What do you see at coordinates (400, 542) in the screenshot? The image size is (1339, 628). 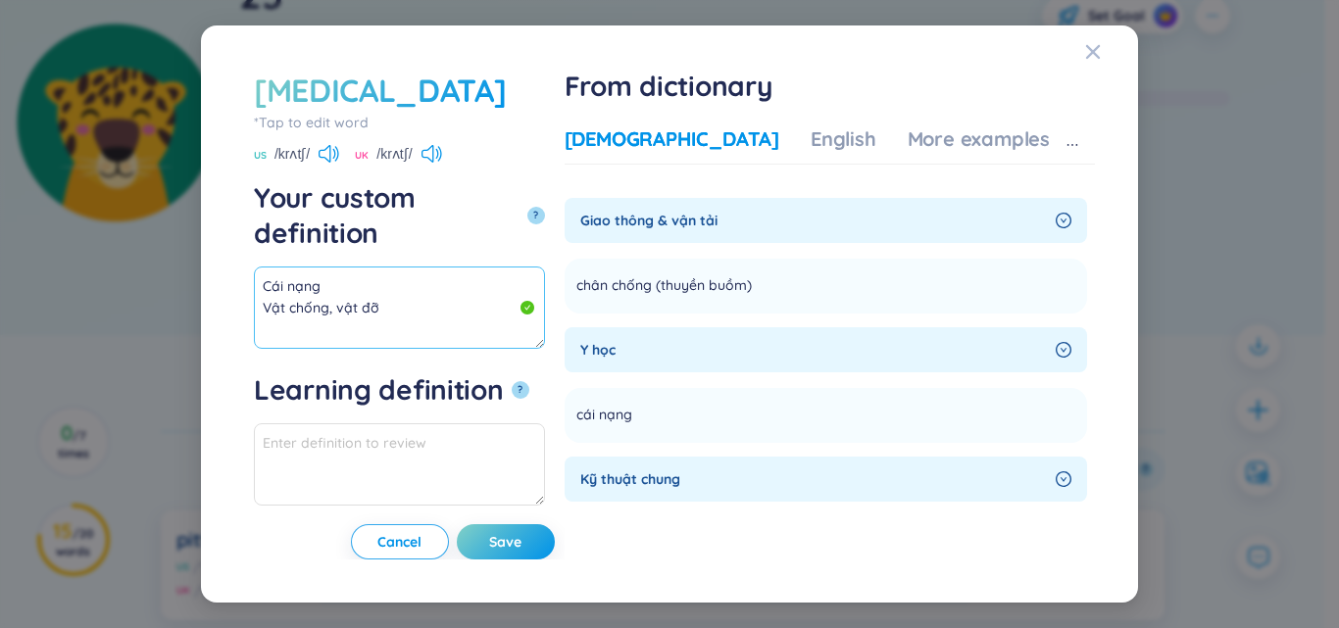 I see `button: Cancel` at bounding box center [400, 542].